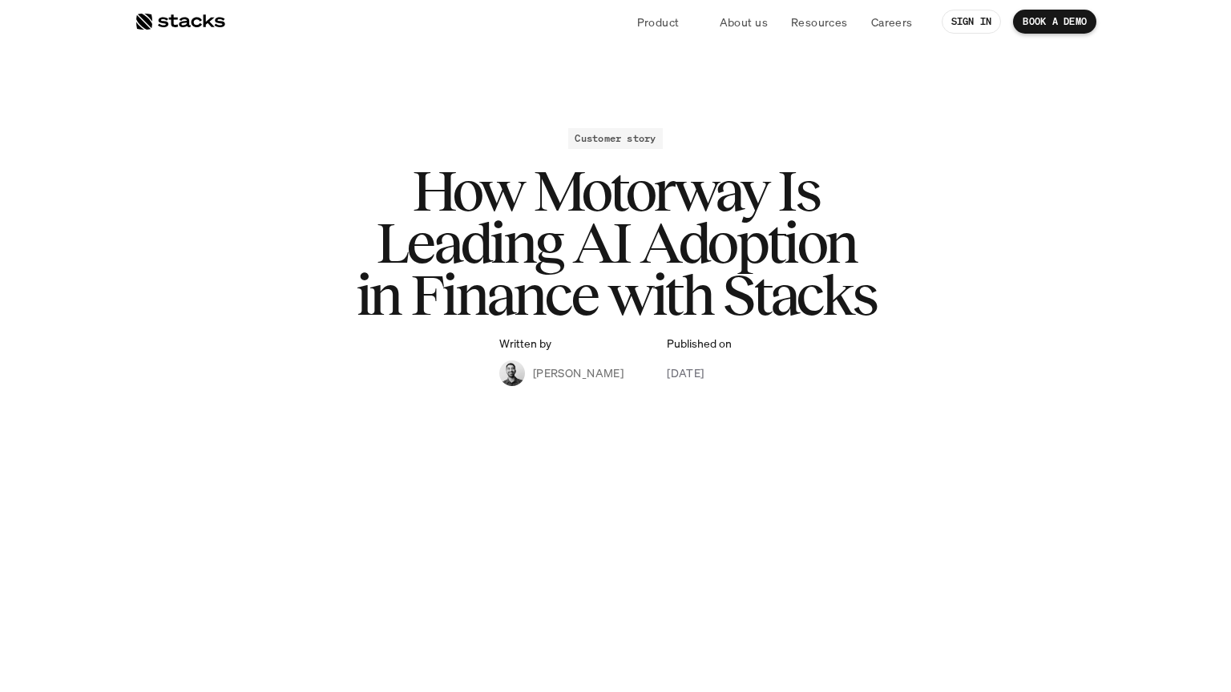  Describe the element at coordinates (971, 22) in the screenshot. I see `p: SIGN IN` at that location.